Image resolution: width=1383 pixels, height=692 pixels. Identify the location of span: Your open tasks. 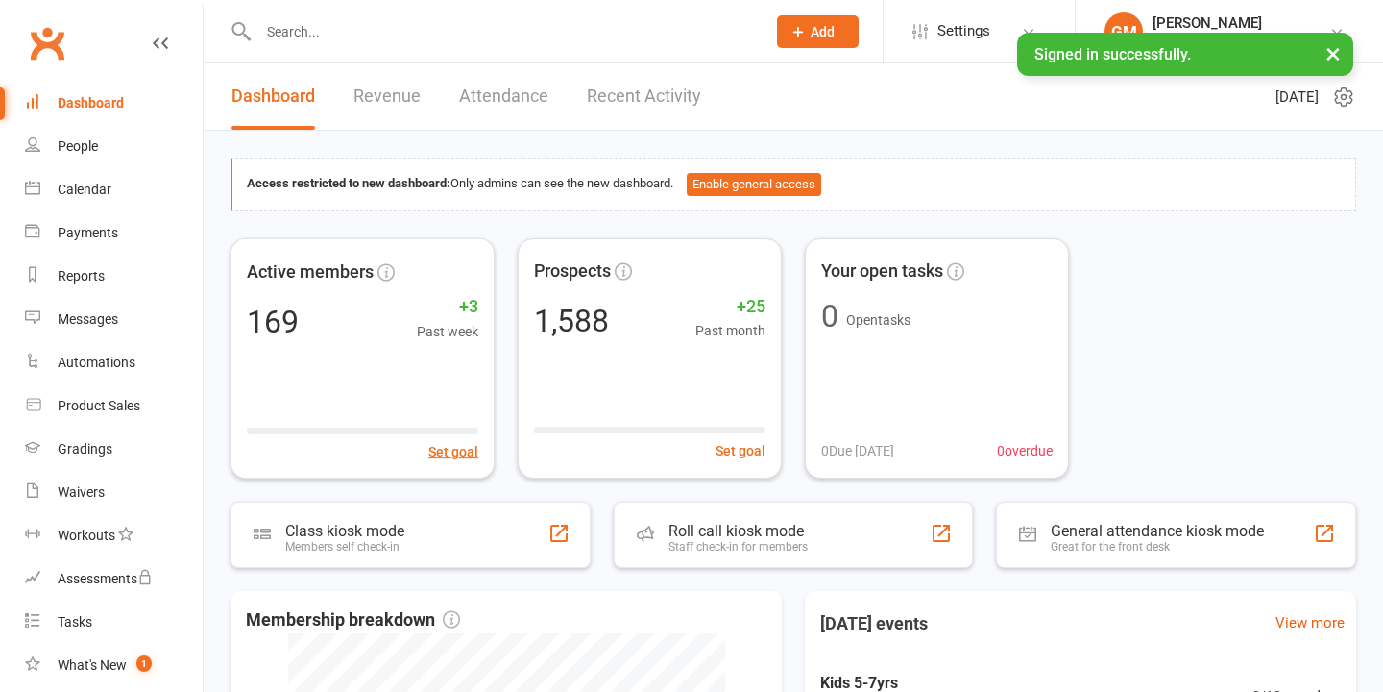
(882, 271).